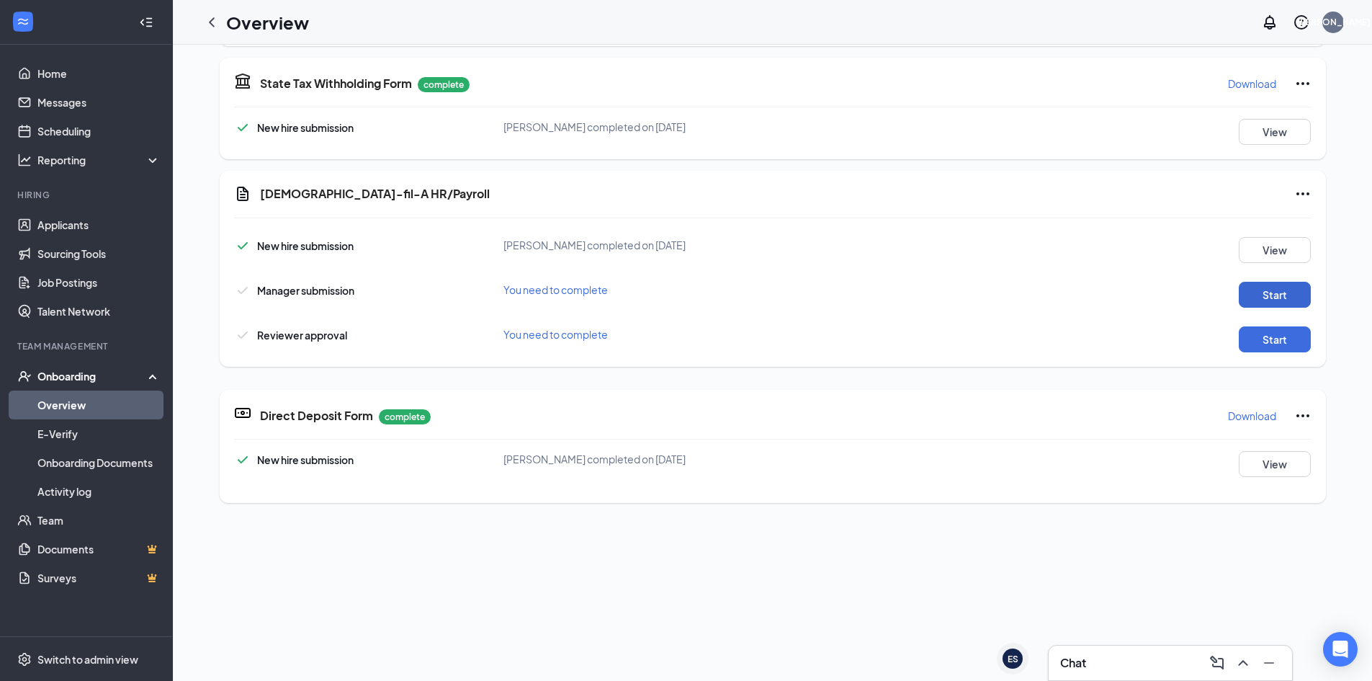 The image size is (1372, 681). I want to click on div: ES, so click(1013, 658).